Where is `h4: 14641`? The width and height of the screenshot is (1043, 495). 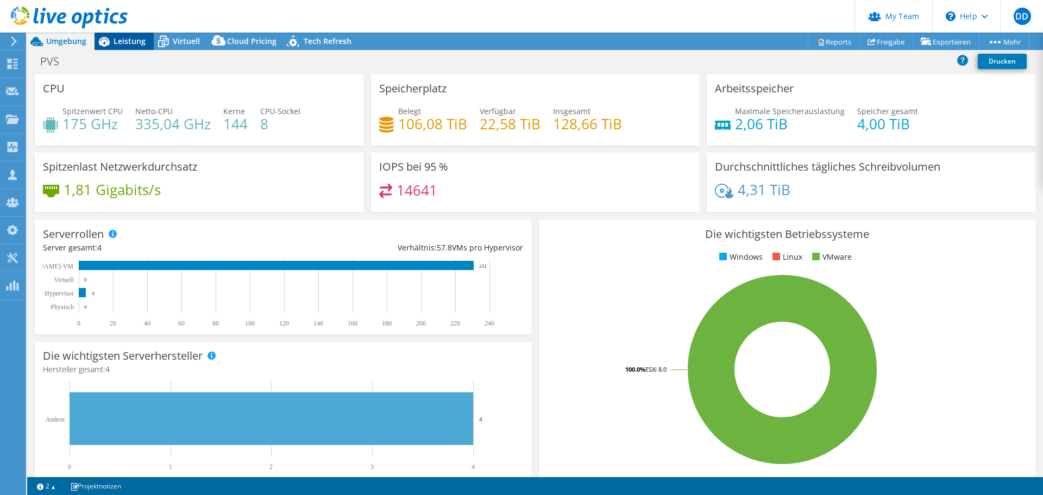 h4: 14641 is located at coordinates (417, 190).